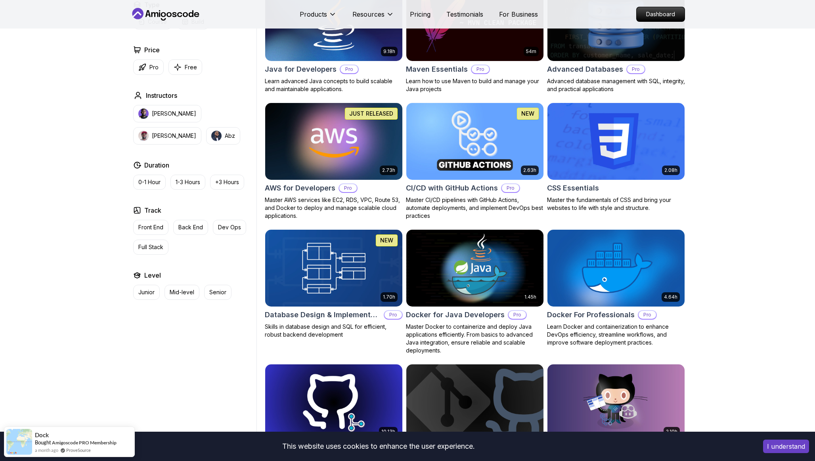 This screenshot has height=461, width=815. Describe the element at coordinates (531, 52) in the screenshot. I see `p: 54m` at that location.